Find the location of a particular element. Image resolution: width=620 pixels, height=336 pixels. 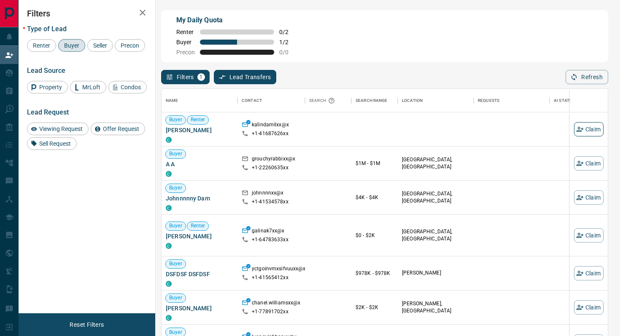

p: +1- 41687626xx is located at coordinates (270, 134).